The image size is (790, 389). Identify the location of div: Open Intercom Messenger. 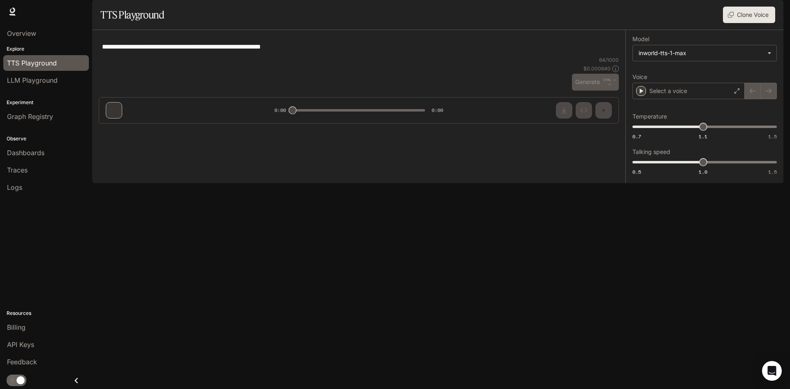
(772, 371).